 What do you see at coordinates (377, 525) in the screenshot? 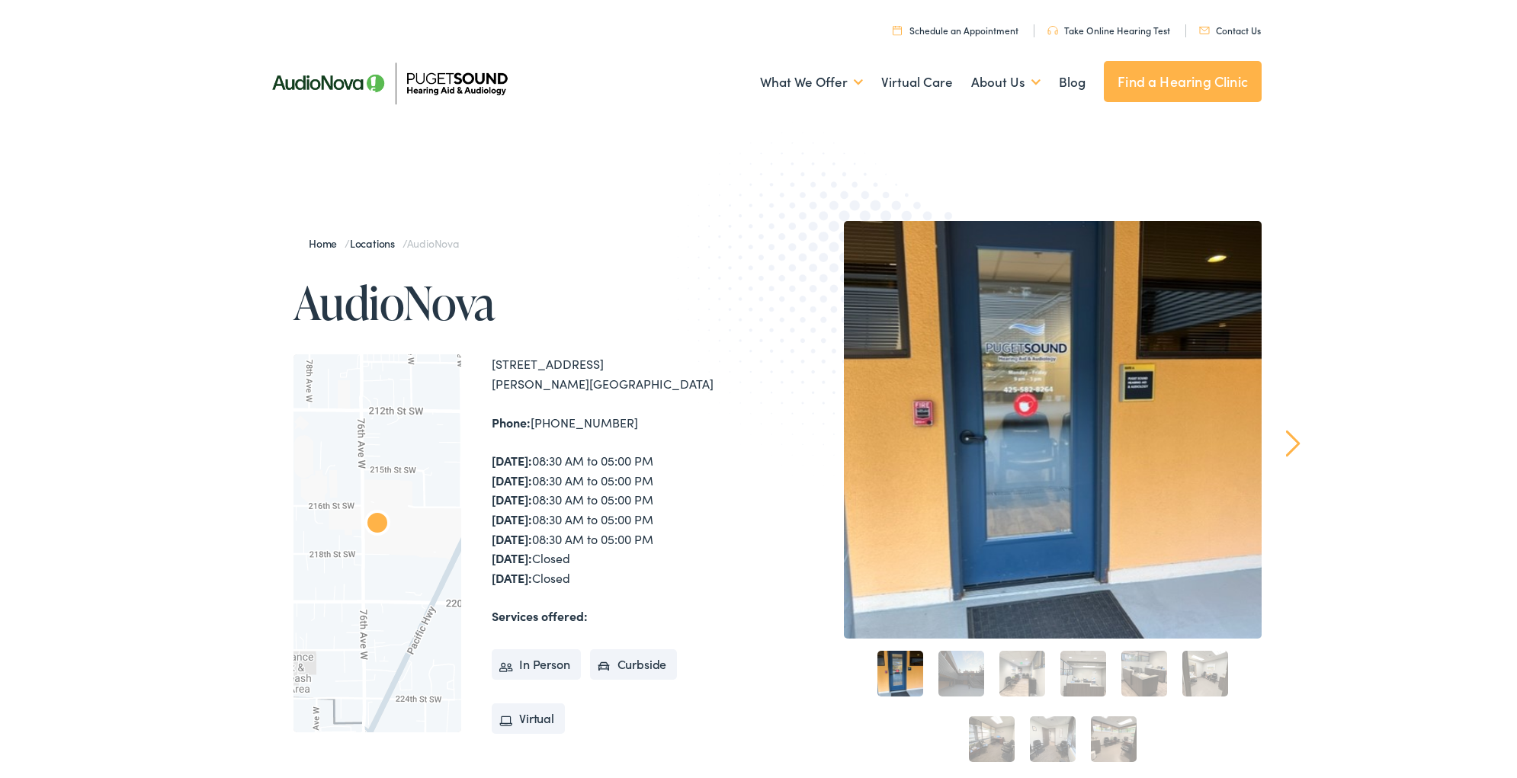
I see `div: AudioNova` at bounding box center [377, 525].